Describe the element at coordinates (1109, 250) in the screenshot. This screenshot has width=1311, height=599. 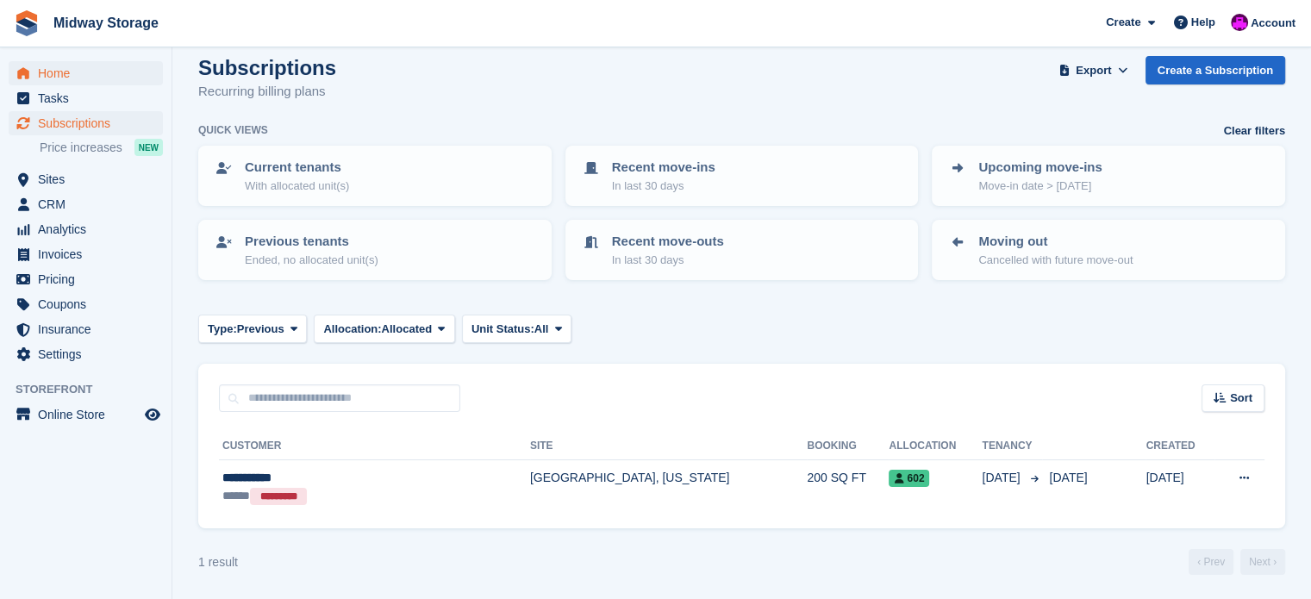
I see `a: Moving out Cancelled with future move-out` at that location.